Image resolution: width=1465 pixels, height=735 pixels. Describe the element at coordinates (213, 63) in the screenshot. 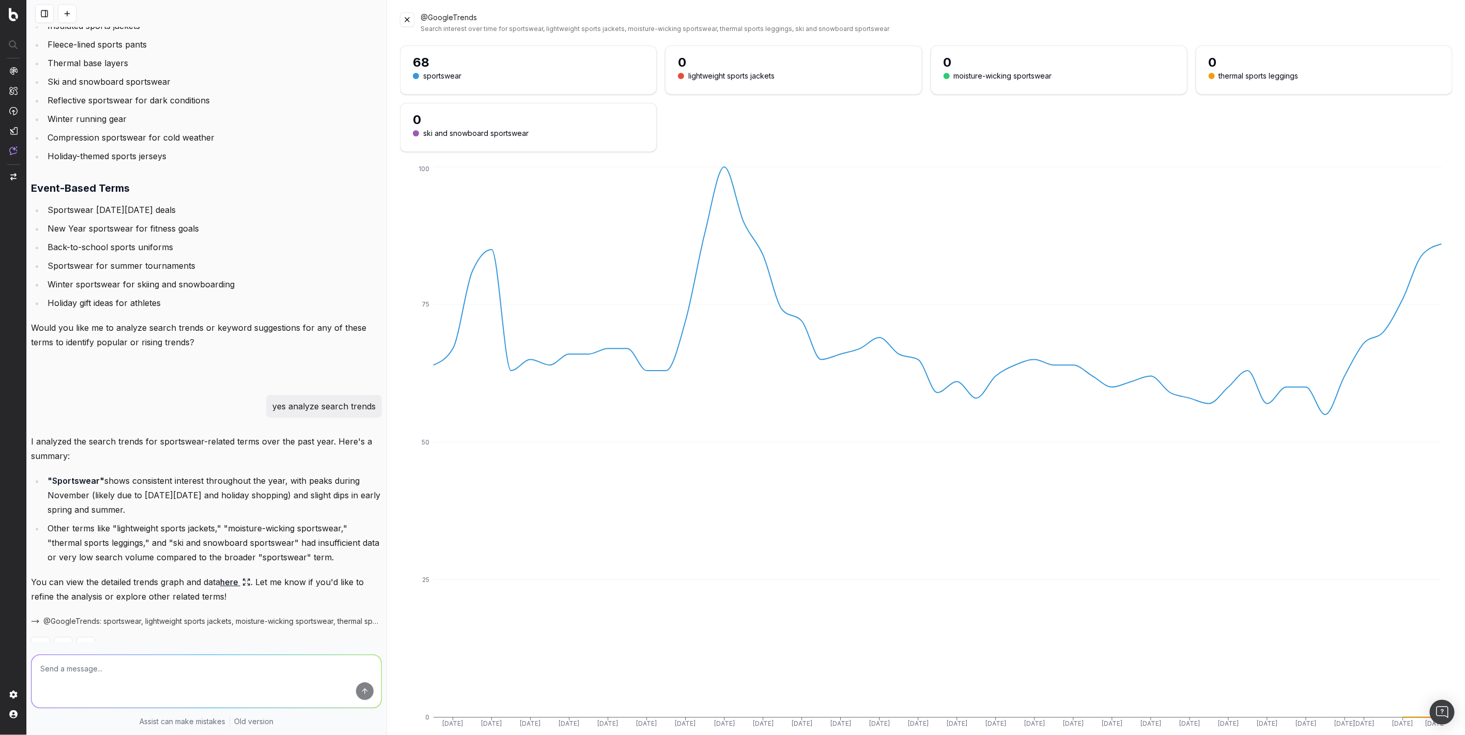

I see `li: Thermal base layers` at that location.